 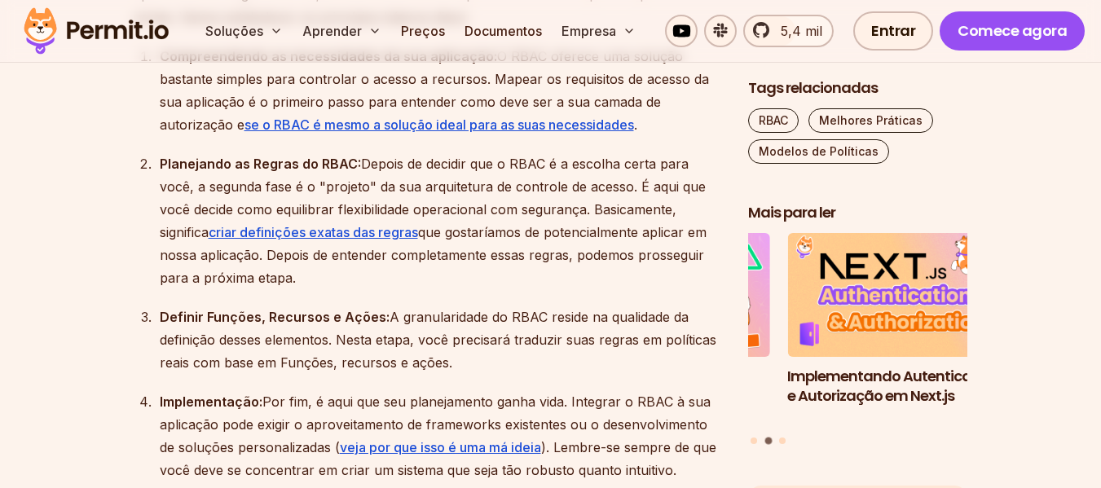 I want to click on a: Melhores Práticas, so click(x=871, y=121).